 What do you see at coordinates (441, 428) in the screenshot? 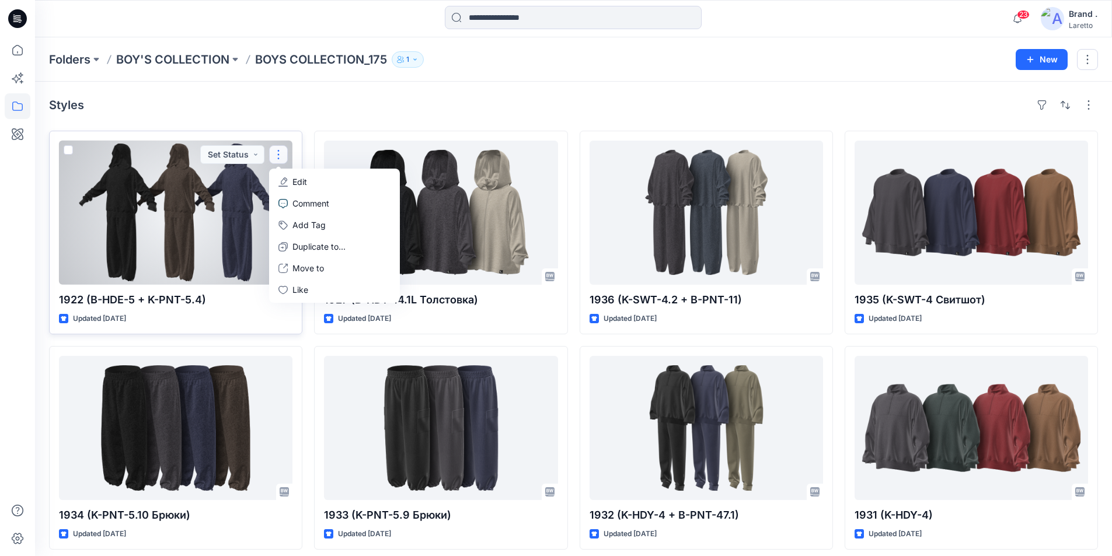
I see `a: 1933 (K-PNT-5.9 Брюки)` at bounding box center [441, 428].